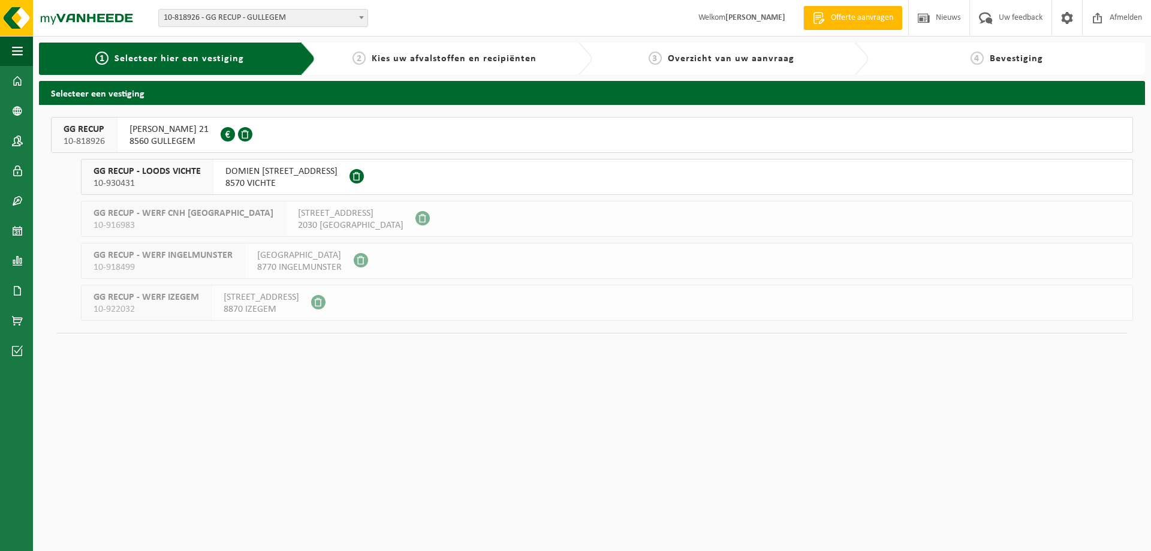  Describe the element at coordinates (281, 183) in the screenshot. I see `span: 8570 VICHTE` at that location.